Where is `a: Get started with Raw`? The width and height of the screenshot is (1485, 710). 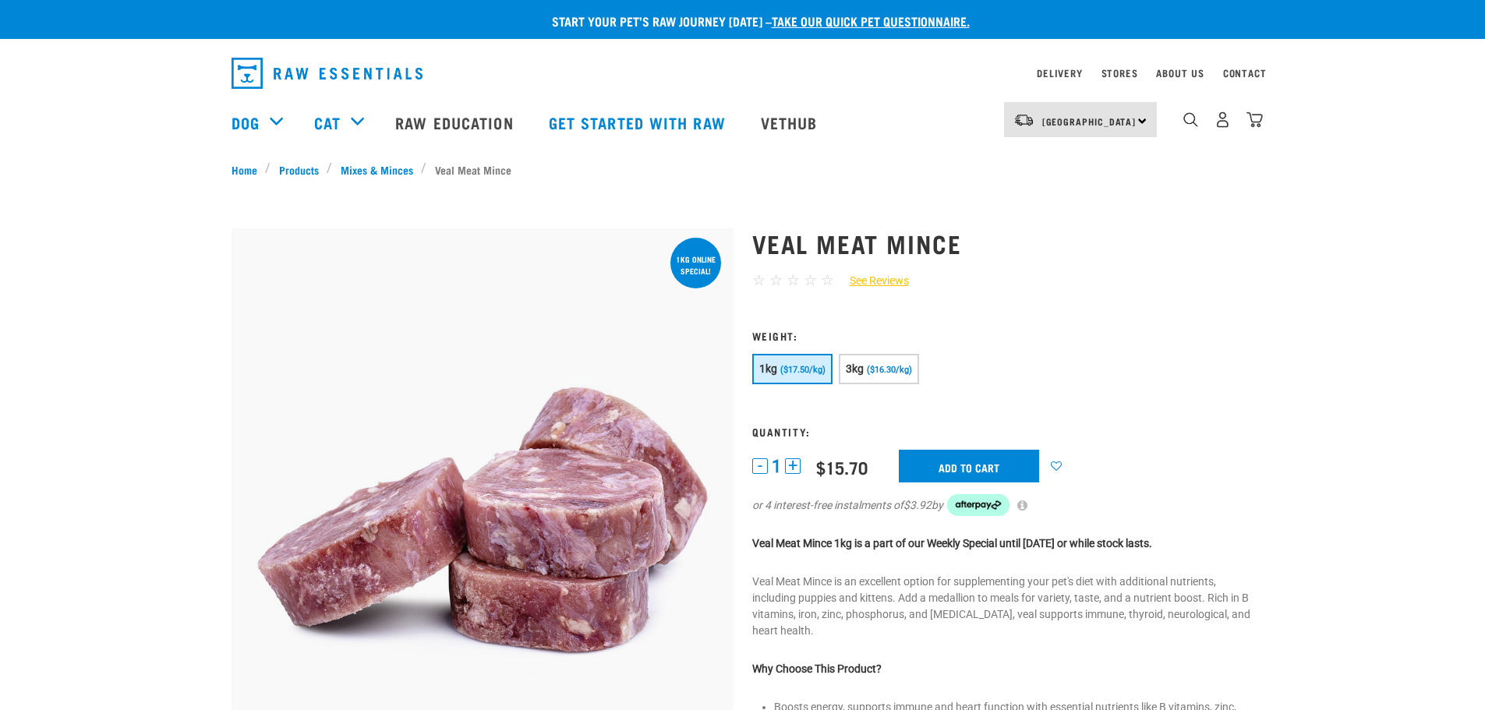 a: Get started with Raw is located at coordinates (639, 122).